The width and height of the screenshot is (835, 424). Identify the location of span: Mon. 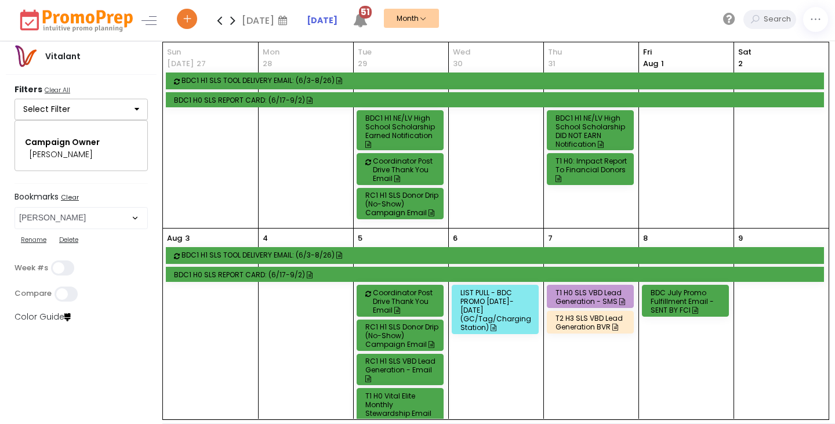
(306, 52).